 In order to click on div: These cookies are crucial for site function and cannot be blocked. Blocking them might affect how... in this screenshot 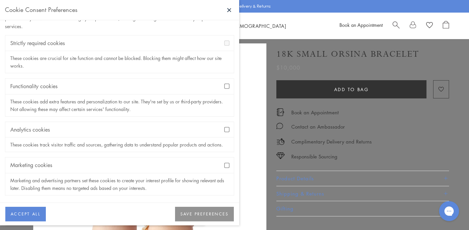, I will do `click(120, 62)`.